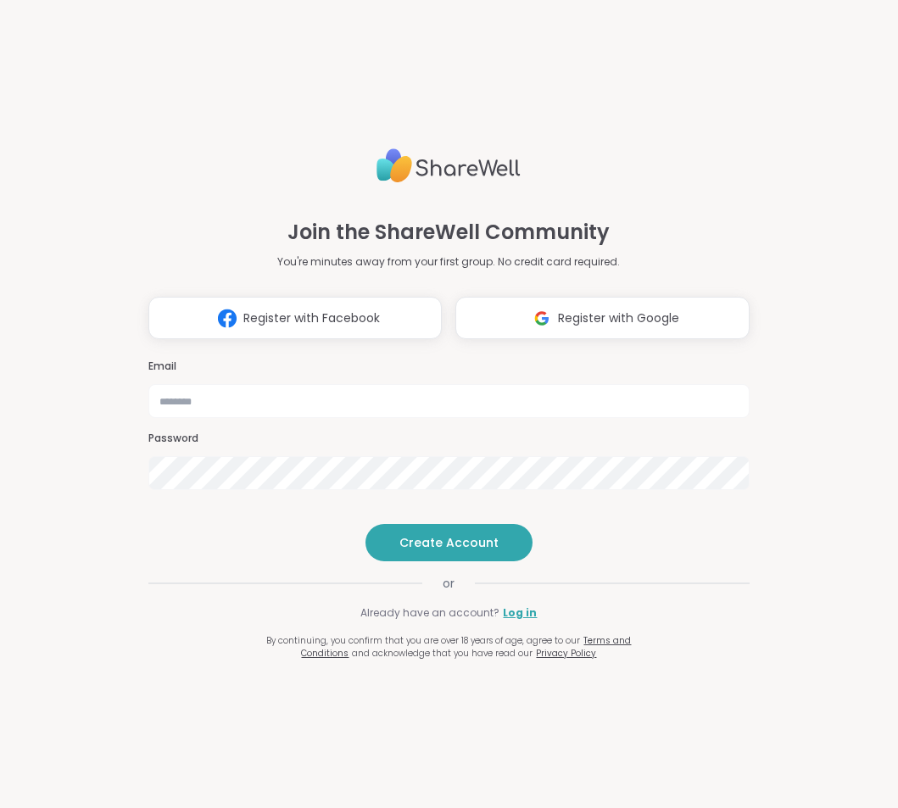  I want to click on h1: Join the ShareWell Community, so click(449, 232).